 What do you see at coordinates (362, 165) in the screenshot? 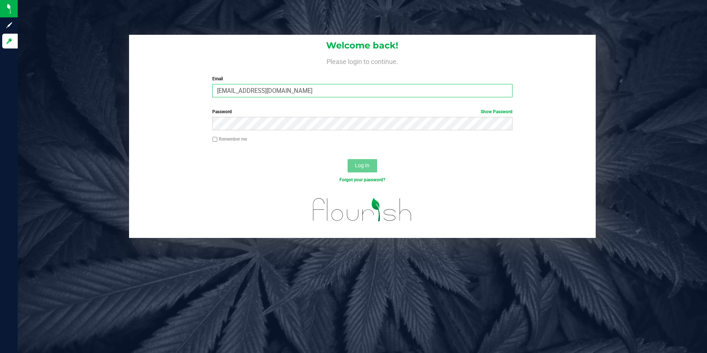
I see `span: Log In` at bounding box center [362, 165].